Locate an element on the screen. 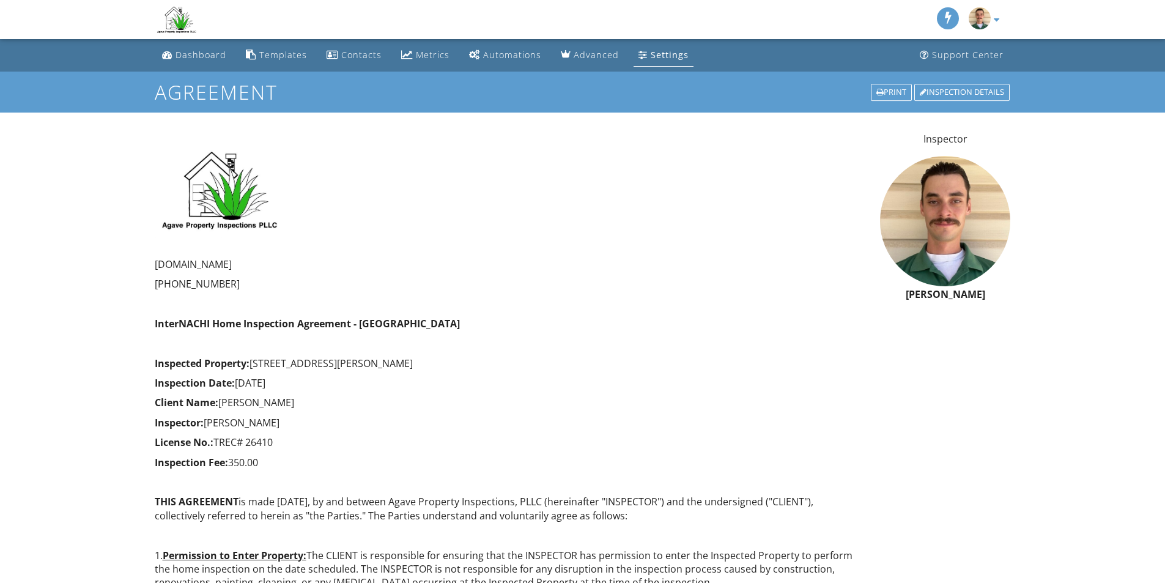 The width and height of the screenshot is (1165, 583). a: Contacts is located at coordinates (354, 55).